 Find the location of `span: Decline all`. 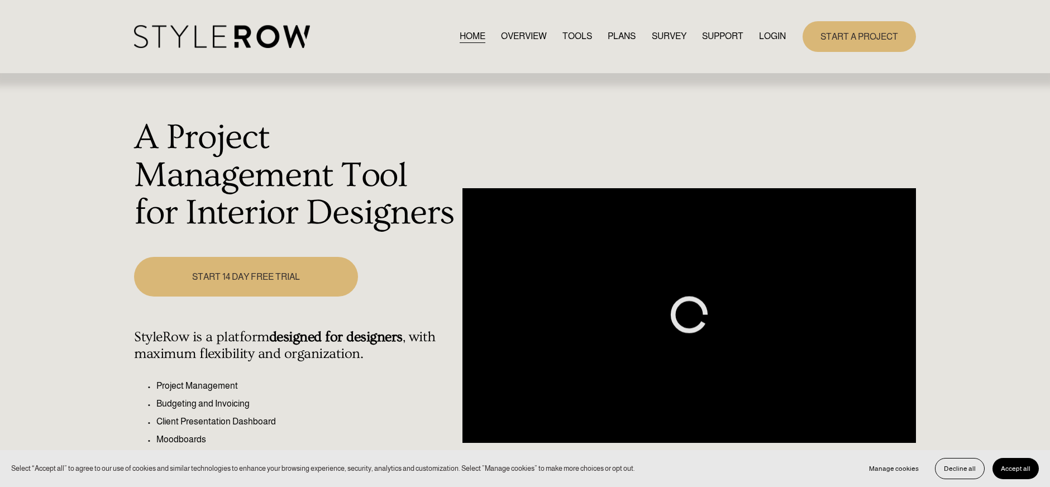

span: Decline all is located at coordinates (959, 468).